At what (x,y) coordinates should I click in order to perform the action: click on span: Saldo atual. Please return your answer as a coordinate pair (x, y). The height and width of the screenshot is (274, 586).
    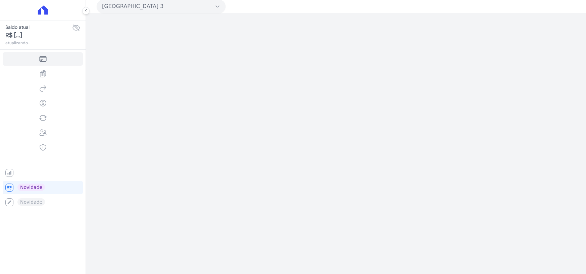
    Looking at the image, I should click on (39, 27).